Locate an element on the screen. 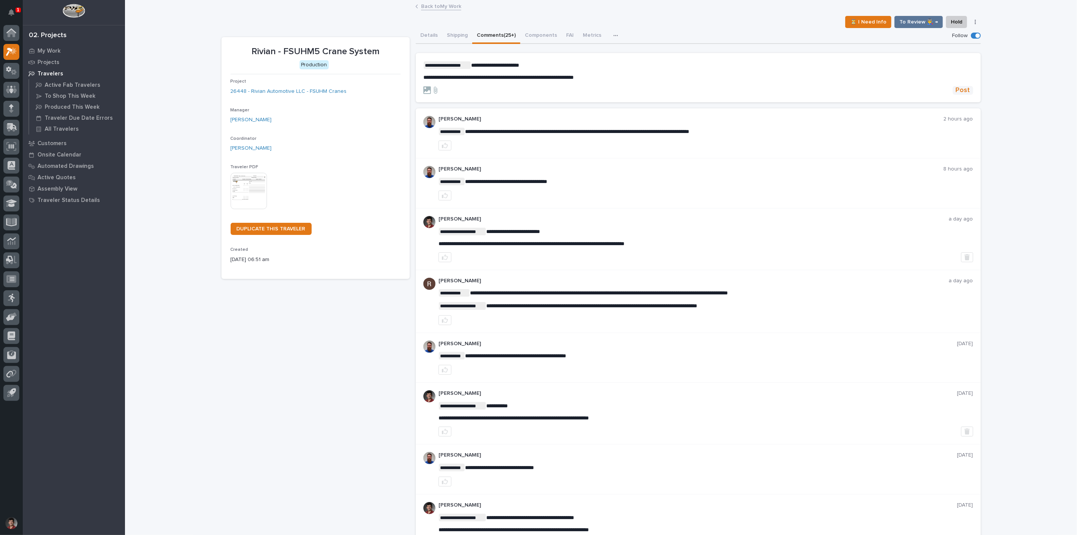  span: DUPLICATE THIS TRAVELER is located at coordinates (271, 229).